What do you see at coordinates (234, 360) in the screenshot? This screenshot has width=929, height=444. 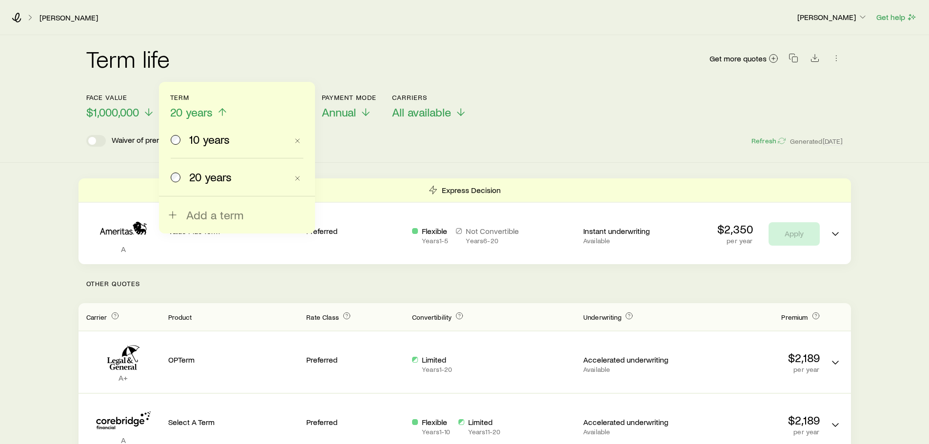 I see `p: OPTerm` at bounding box center [234, 360].